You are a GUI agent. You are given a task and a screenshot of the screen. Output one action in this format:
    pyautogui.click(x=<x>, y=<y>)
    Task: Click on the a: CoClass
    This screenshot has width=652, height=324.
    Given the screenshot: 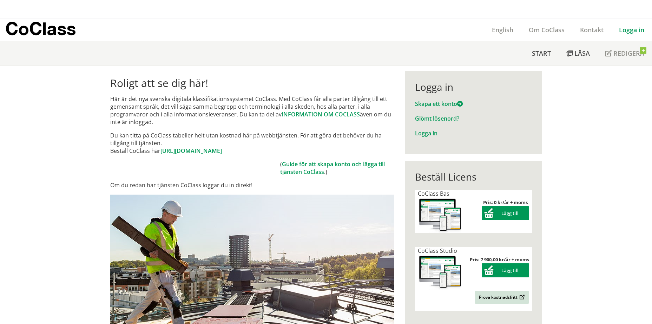 What is the action you would take?
    pyautogui.click(x=48, y=30)
    